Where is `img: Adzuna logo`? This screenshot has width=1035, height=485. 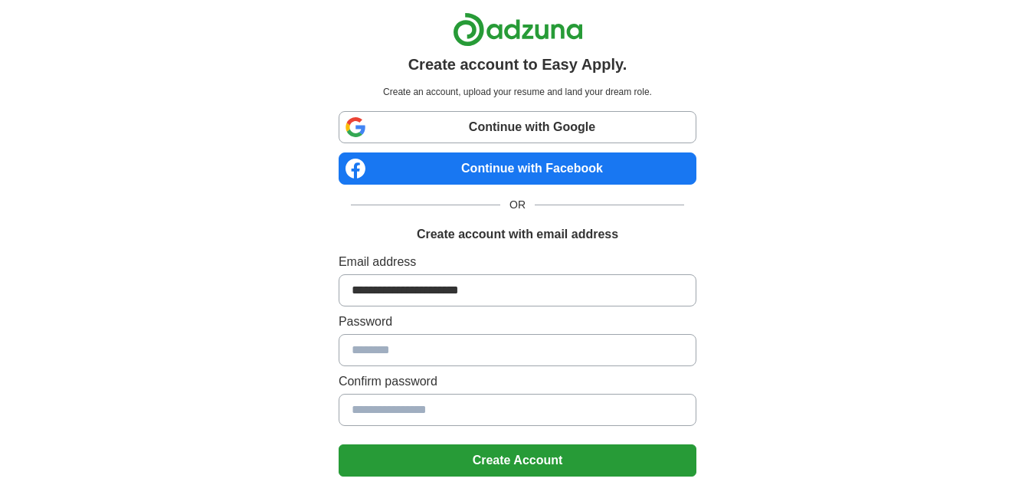 img: Adzuna logo is located at coordinates (518, 29).